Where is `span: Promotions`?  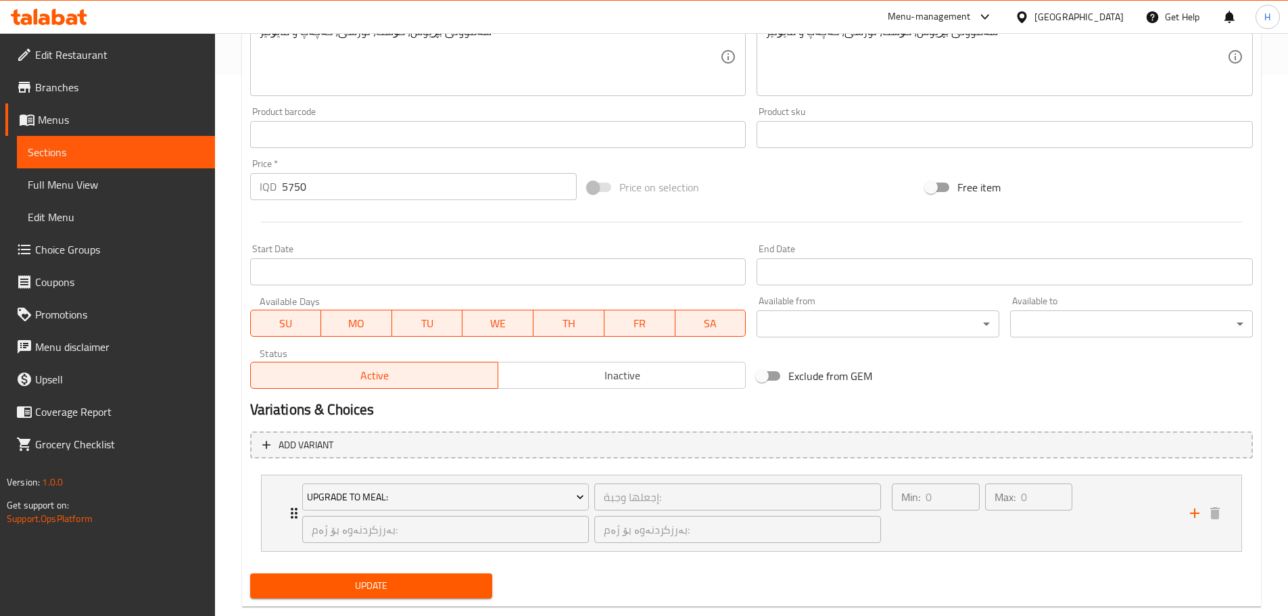
span: Promotions is located at coordinates (120, 314).